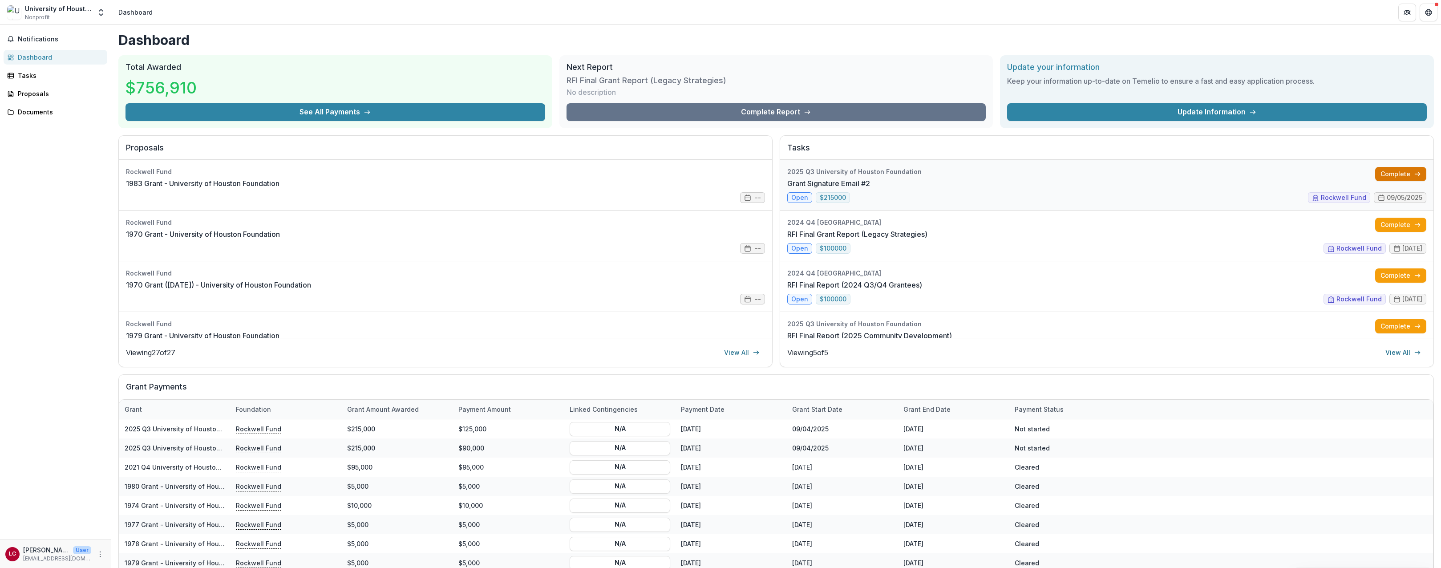  Describe the element at coordinates (1407, 12) in the screenshot. I see `button: Partners` at that location.